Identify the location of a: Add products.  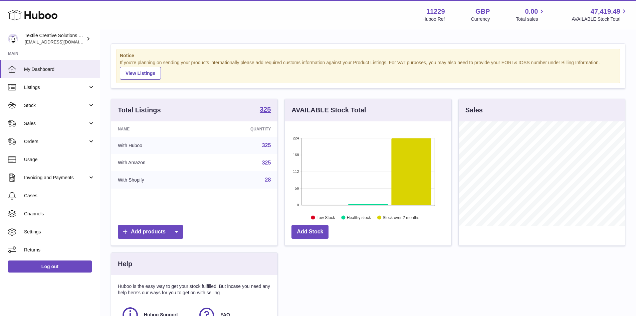
(150, 231).